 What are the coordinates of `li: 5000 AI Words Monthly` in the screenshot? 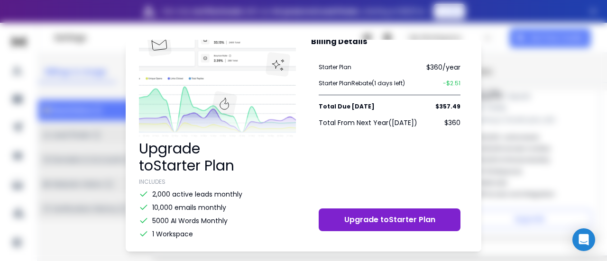 It's located at (217, 221).